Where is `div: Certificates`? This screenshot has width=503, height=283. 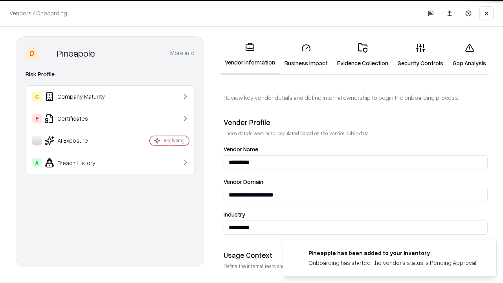
div: Certificates is located at coordinates (79, 119).